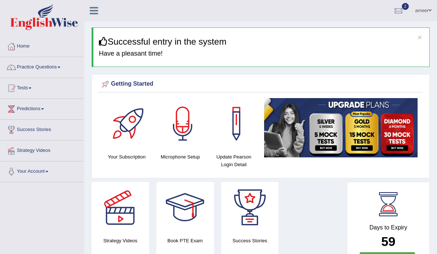  What do you see at coordinates (42, 87) in the screenshot?
I see `a: Tests` at bounding box center [42, 87].